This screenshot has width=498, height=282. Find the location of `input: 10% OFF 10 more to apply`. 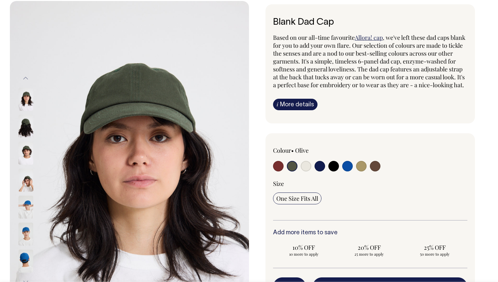

input: 10% OFF 10 more to apply is located at coordinates (303, 250).